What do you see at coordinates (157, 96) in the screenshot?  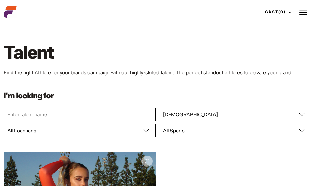 I see `p: I'm looking for` at bounding box center [157, 96].